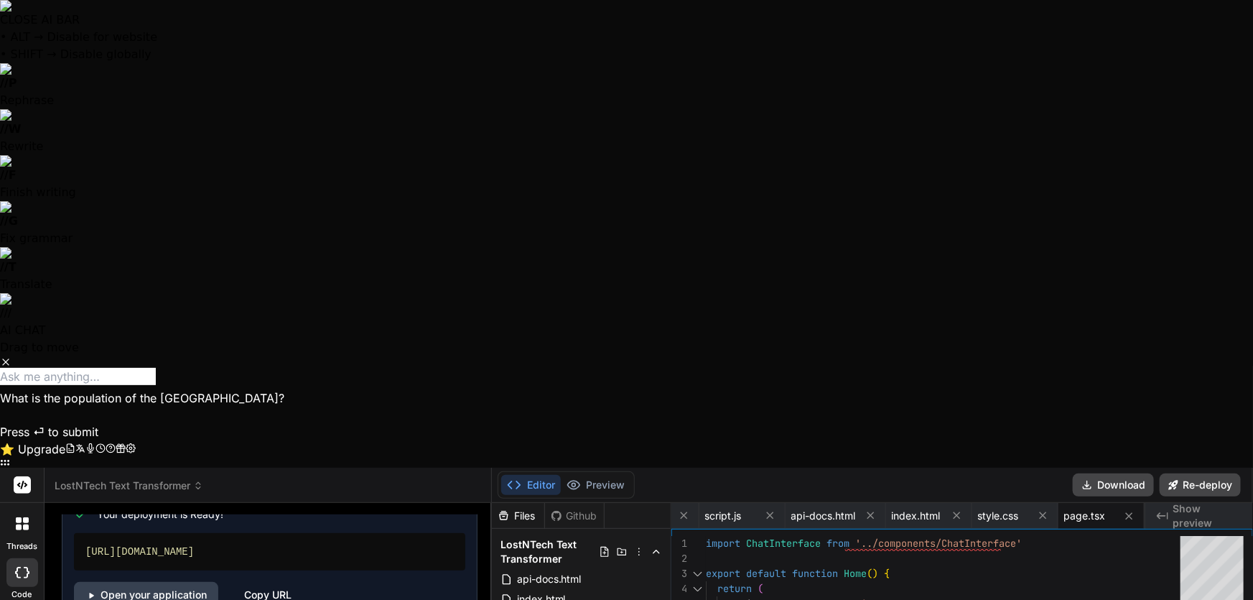  Describe the element at coordinates (855, 573) in the screenshot. I see `span: Home` at that location.